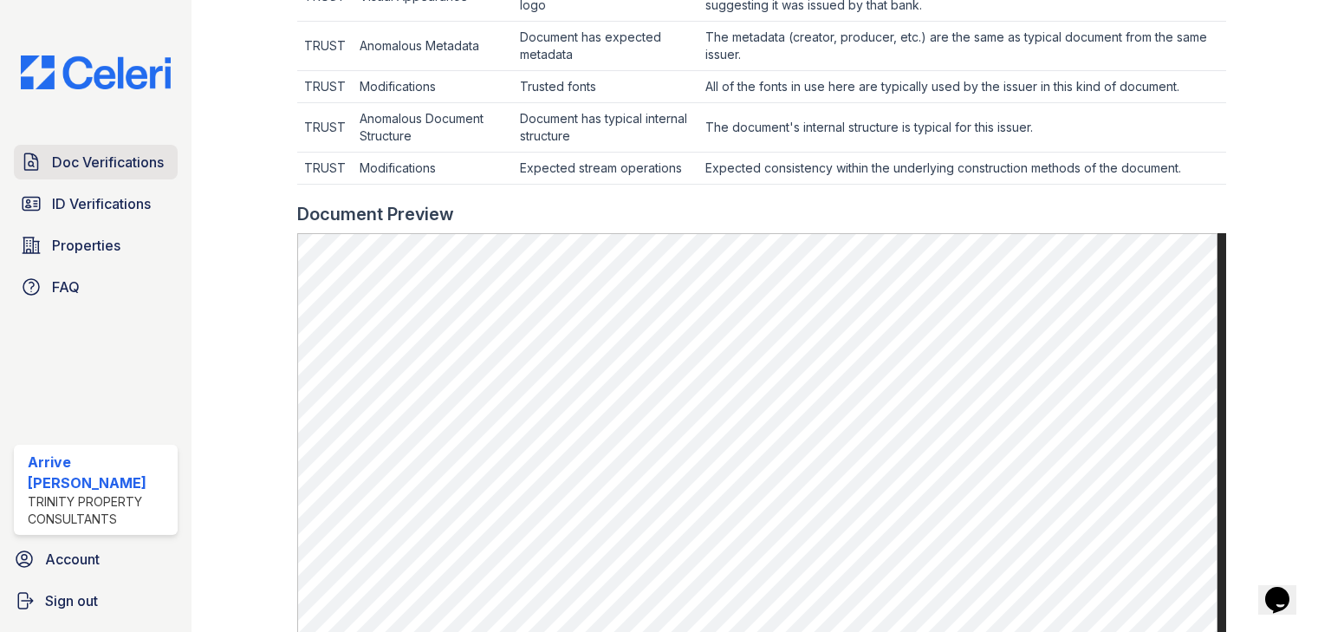 The width and height of the screenshot is (1331, 632). Describe the element at coordinates (95, 245) in the screenshot. I see `a: Properties` at that location.